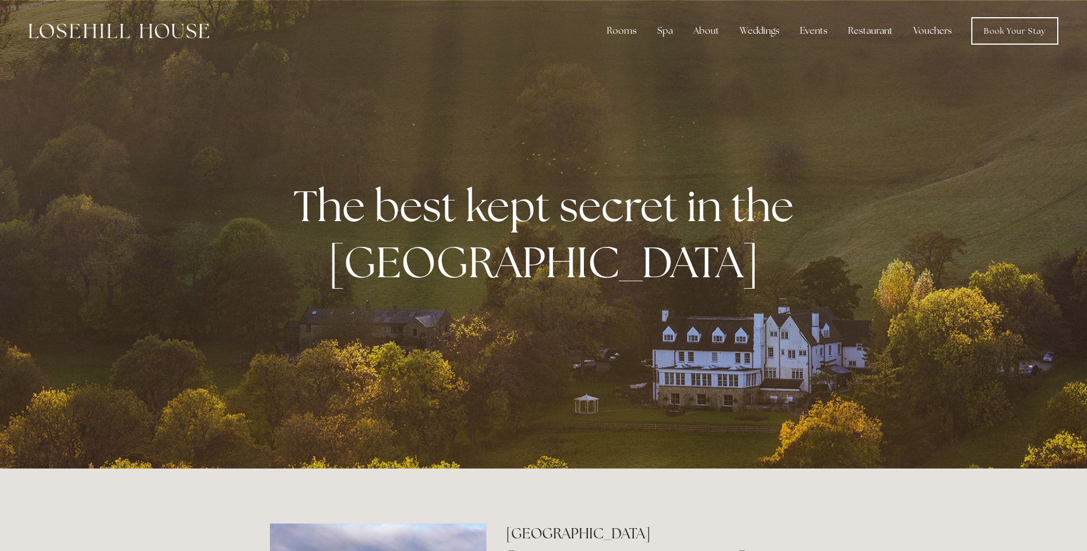 The image size is (1087, 551). What do you see at coordinates (119, 31) in the screenshot?
I see `img: Losehill House` at bounding box center [119, 31].